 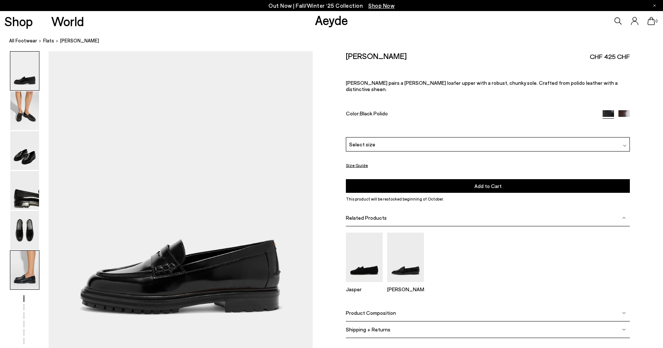 What do you see at coordinates (25, 270) in the screenshot?
I see `img: Leon Loafers - Image 6` at bounding box center [25, 270].